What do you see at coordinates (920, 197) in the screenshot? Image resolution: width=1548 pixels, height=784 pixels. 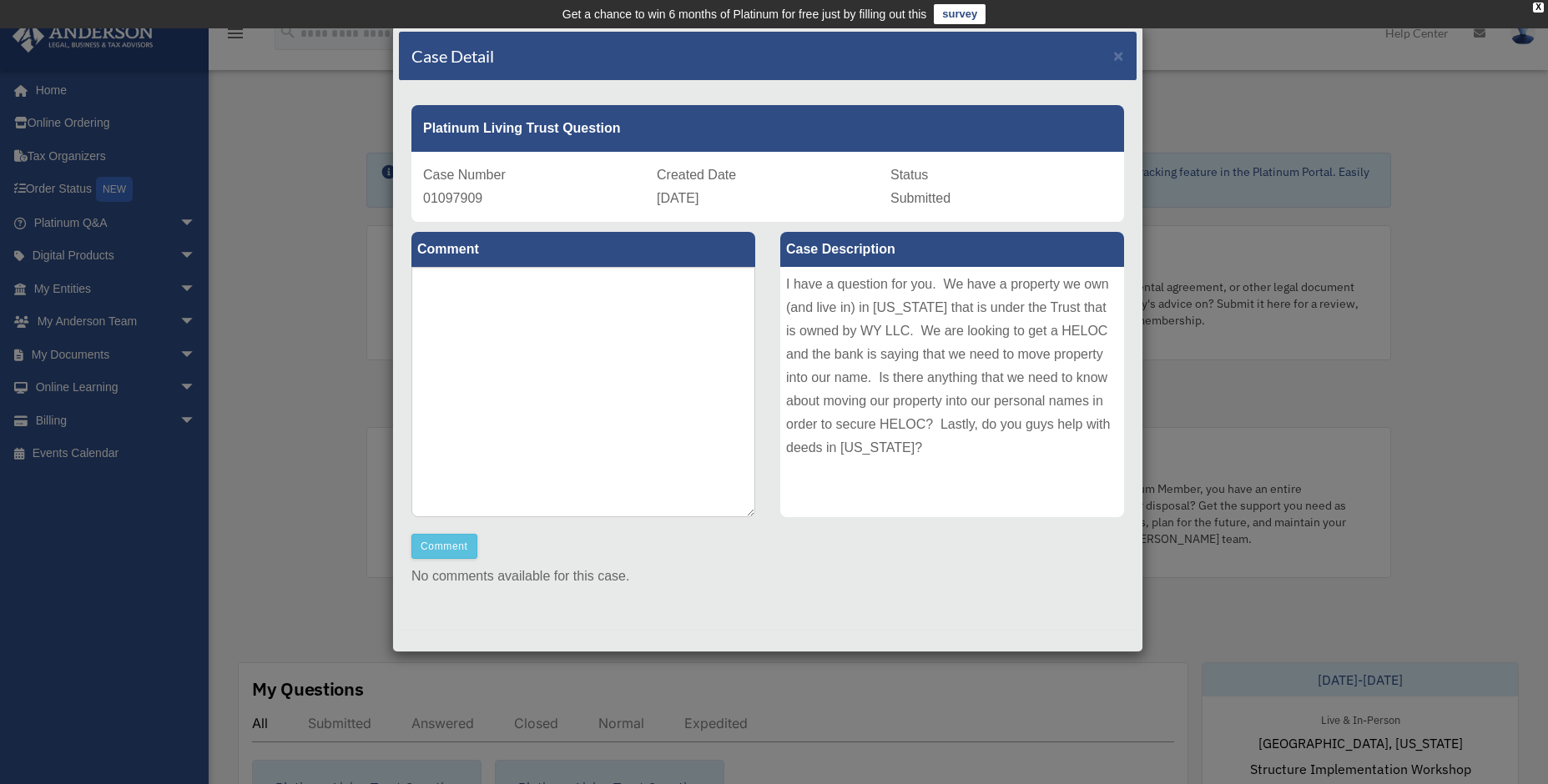 I see `span: Submitted` at bounding box center [920, 197].